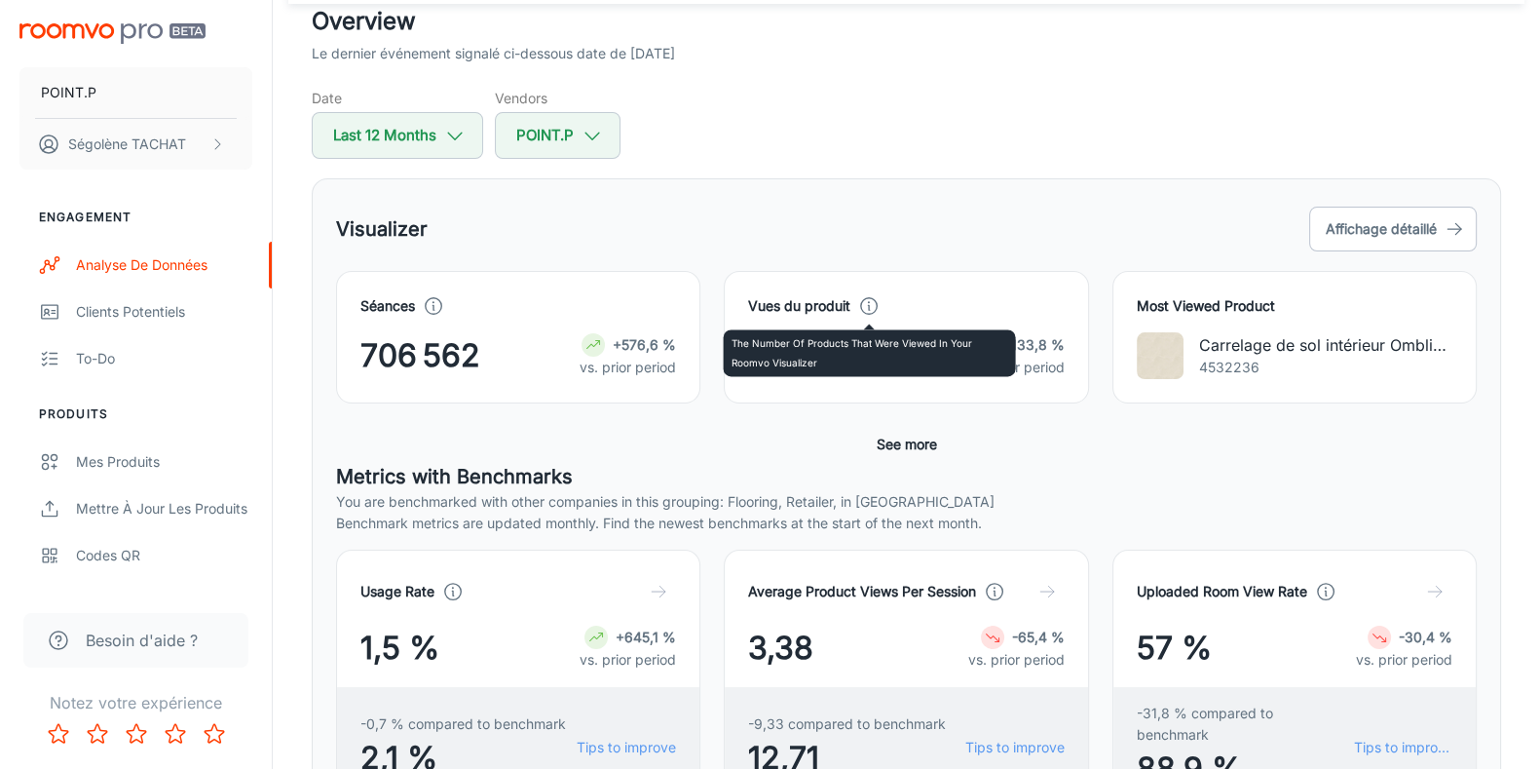  I want to click on button: Rate 1 star, so click(58, 734).